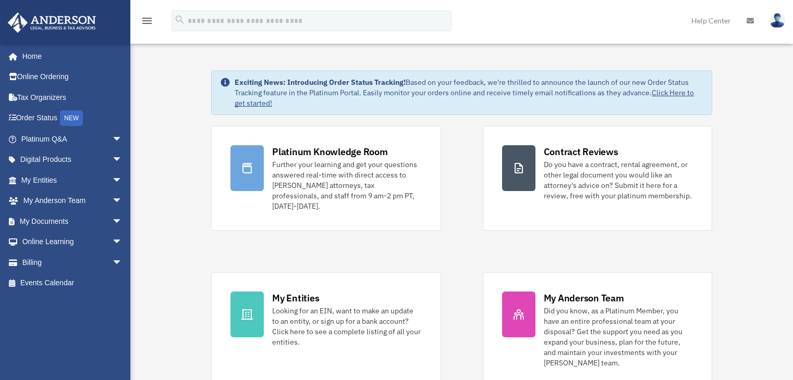 The image size is (793, 380). Describe the element at coordinates (618, 337) in the screenshot. I see `div: Did you know, as a Platinum Member, you have an entire professional team at your disposal? Get th...` at that location.